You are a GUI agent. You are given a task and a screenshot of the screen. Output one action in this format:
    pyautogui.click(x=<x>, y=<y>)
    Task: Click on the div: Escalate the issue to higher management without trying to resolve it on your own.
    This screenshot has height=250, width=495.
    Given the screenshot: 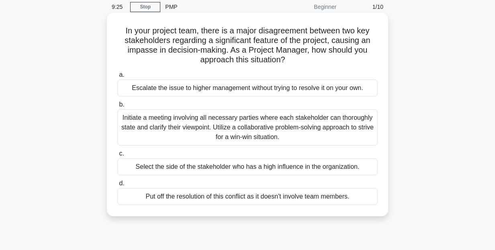 What is the action you would take?
    pyautogui.click(x=248, y=88)
    